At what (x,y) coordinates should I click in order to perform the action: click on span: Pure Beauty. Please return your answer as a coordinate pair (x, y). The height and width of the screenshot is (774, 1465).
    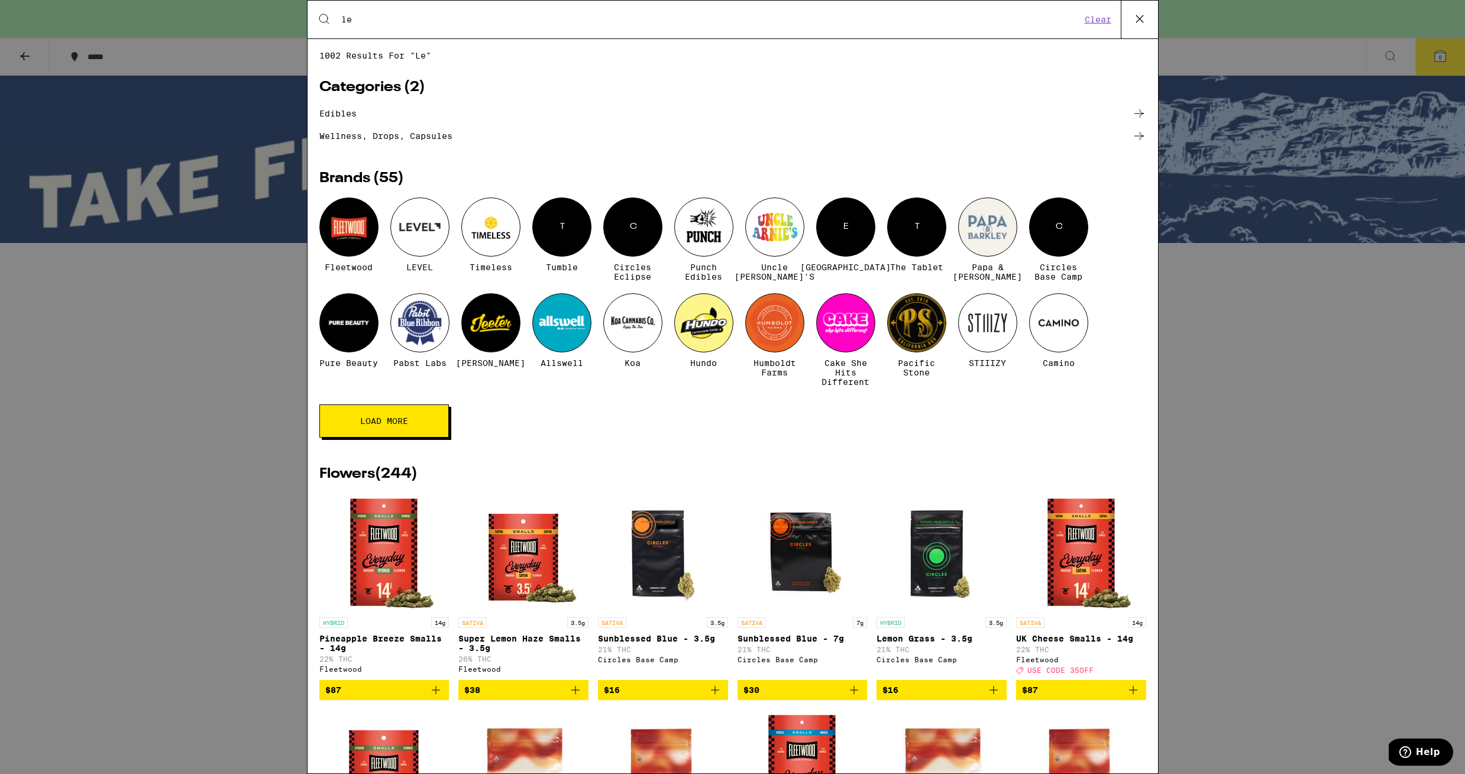
    Looking at the image, I should click on (348, 363).